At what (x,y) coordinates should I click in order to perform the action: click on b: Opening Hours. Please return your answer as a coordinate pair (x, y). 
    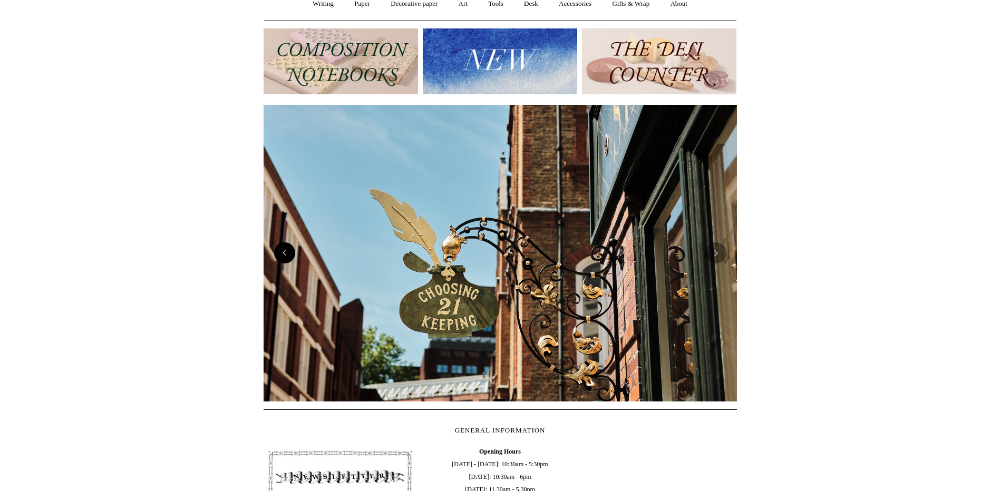
    Looking at the image, I should click on (500, 452).